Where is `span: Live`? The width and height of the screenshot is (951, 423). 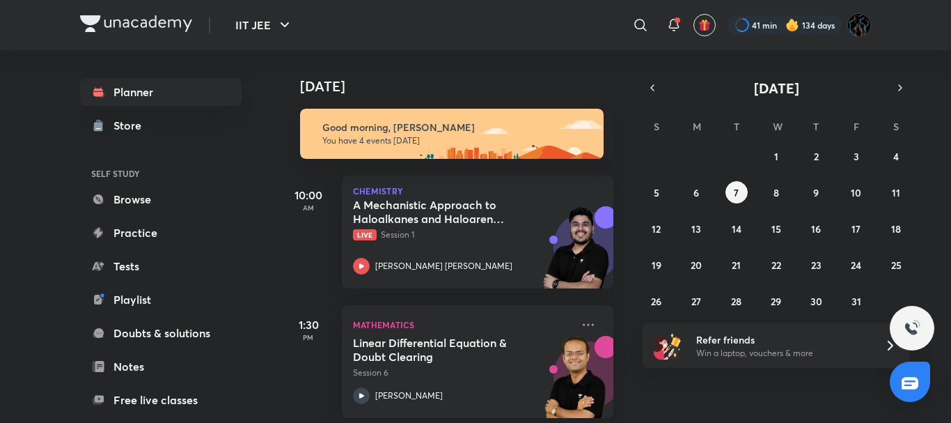 span: Live is located at coordinates (365, 235).